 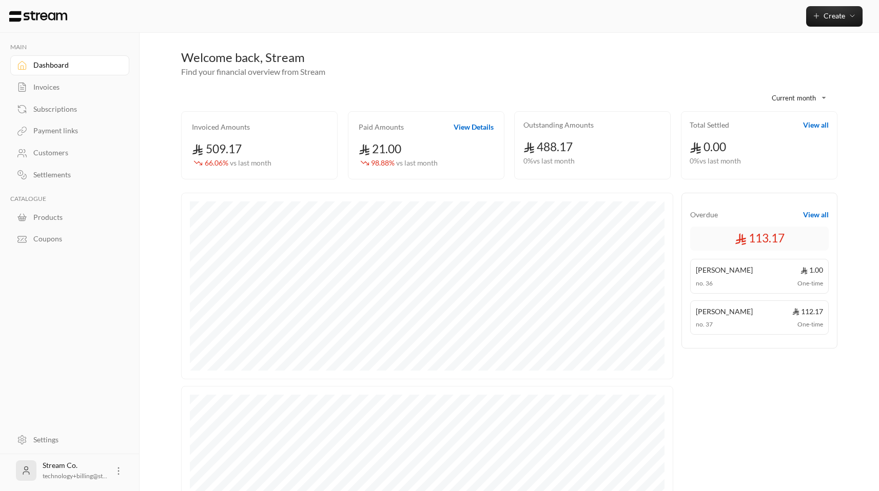 What do you see at coordinates (70, 47) in the screenshot?
I see `p: MAIN` at bounding box center [70, 47].